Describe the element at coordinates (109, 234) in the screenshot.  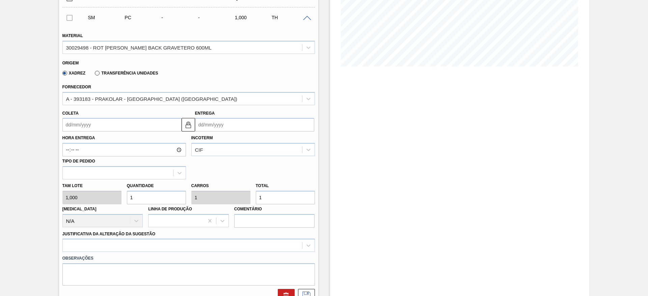
I see `label: Justificativa da Alteração da Sugestão` at that location.